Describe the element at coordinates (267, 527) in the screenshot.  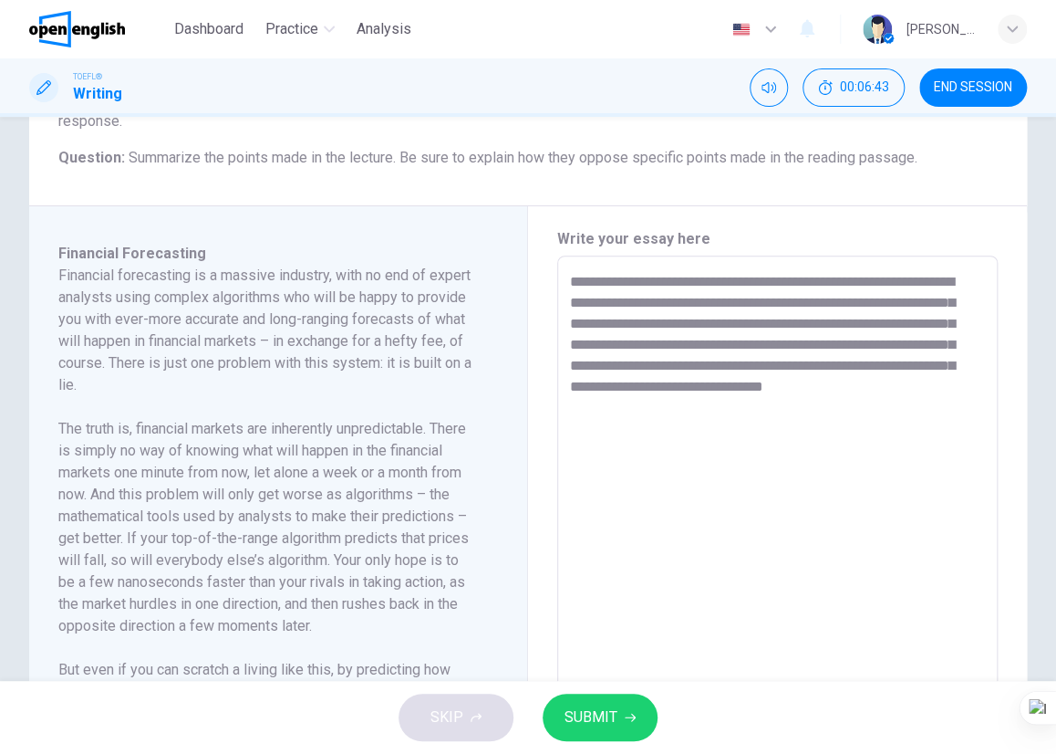
I see `h6: The truth is, financial markets are inherently unpredictable. There is simply no way of knowing w...` at that location.